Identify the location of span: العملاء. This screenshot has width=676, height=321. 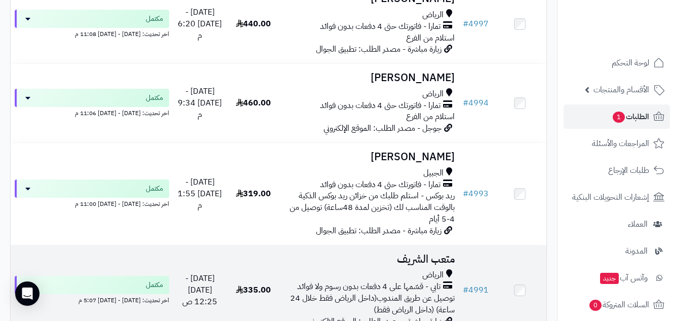
(638, 224).